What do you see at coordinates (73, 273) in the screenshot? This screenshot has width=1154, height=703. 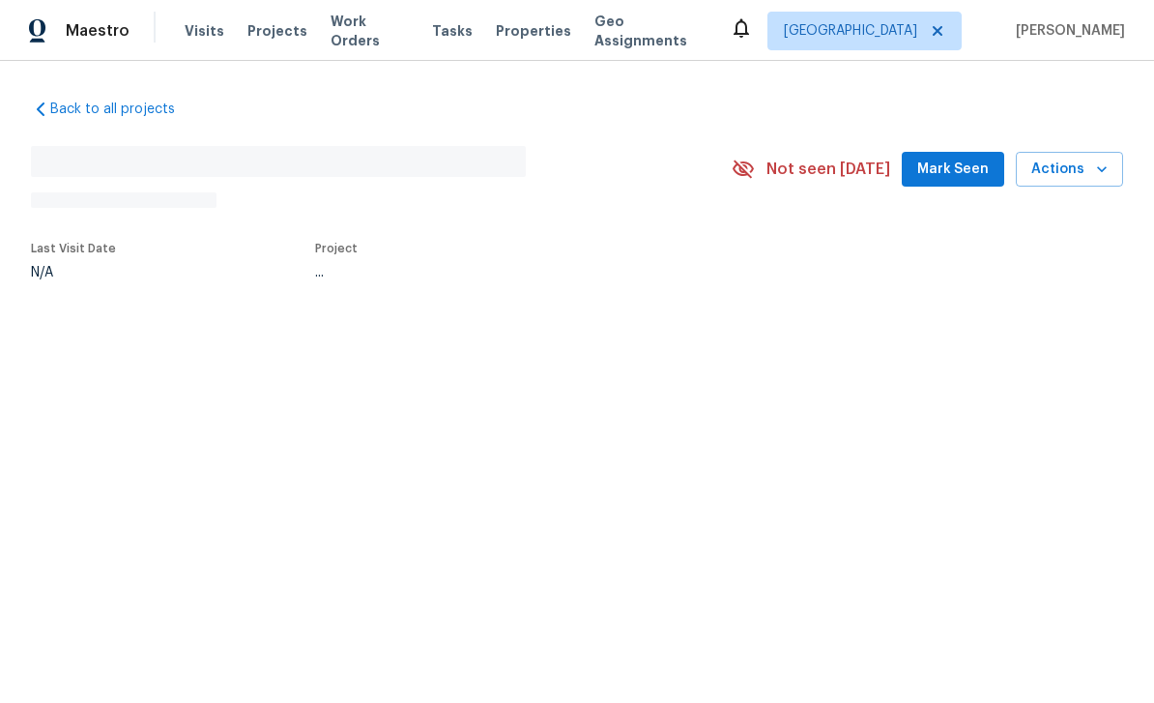 I see `div: N/A` at bounding box center [73, 273].